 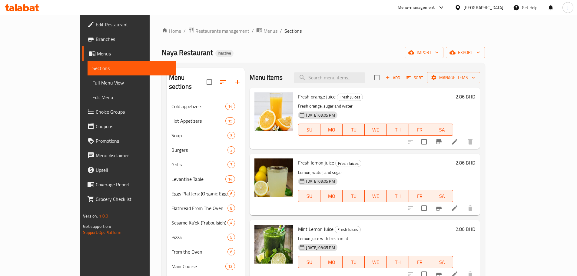 I want to click on div: Pizza5, so click(x=206, y=237).